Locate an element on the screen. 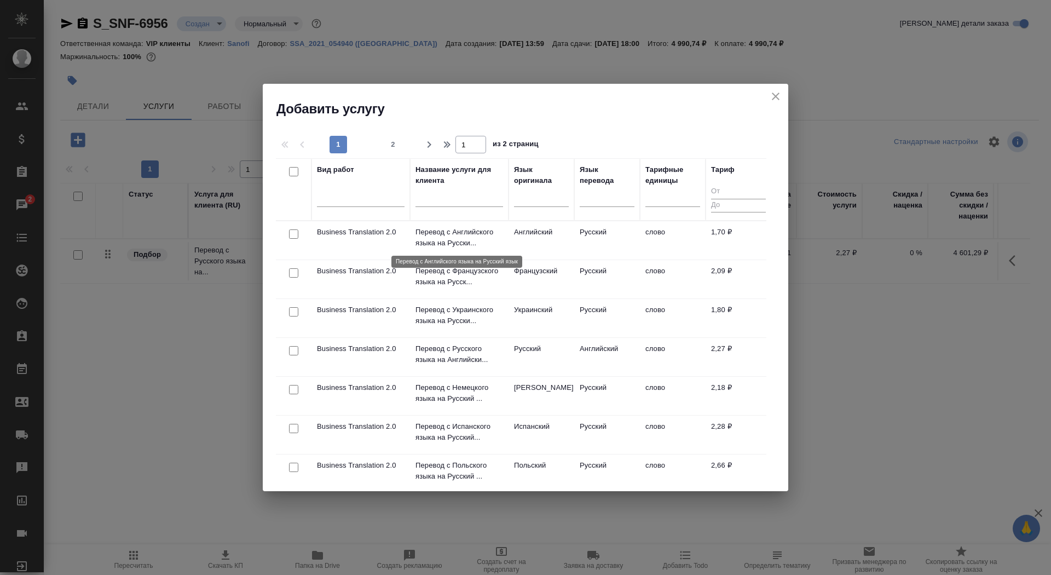  td: Испанский is located at coordinates (542, 435).